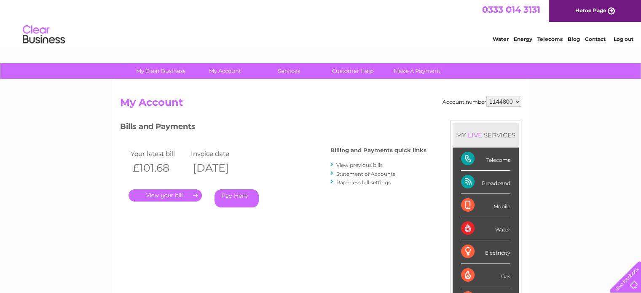  What do you see at coordinates (366, 174) in the screenshot?
I see `a: Statement of Accounts` at bounding box center [366, 174].